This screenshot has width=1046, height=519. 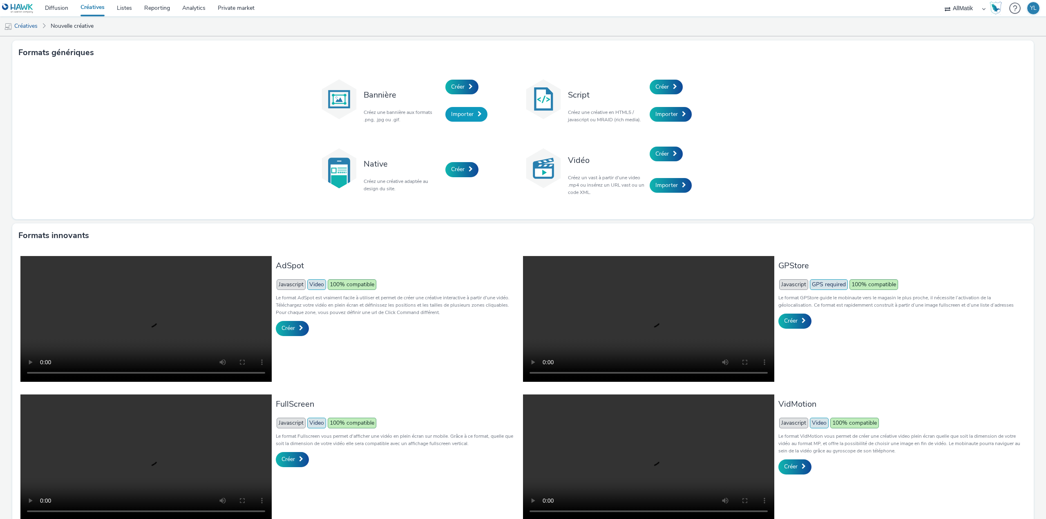 What do you see at coordinates (607, 160) in the screenshot?
I see `h3: Vidéo` at bounding box center [607, 160].